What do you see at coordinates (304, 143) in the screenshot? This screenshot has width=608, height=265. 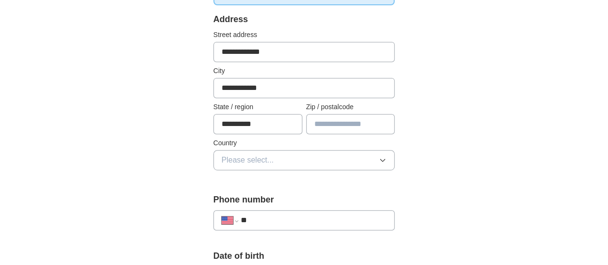 I see `label: Country` at bounding box center [304, 143].